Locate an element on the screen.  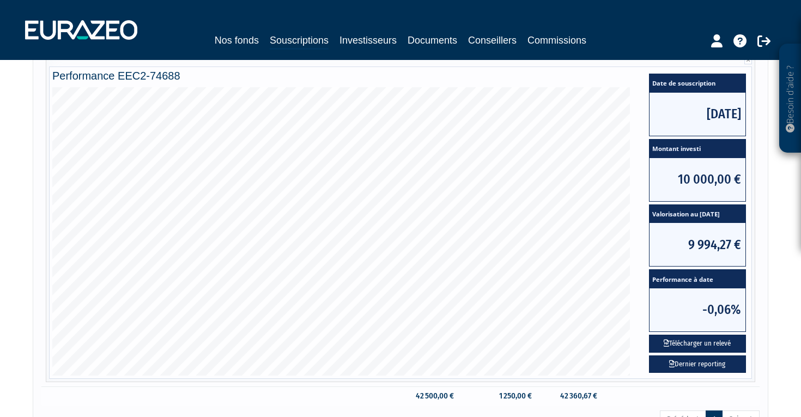
a: Documents is located at coordinates (432, 40).